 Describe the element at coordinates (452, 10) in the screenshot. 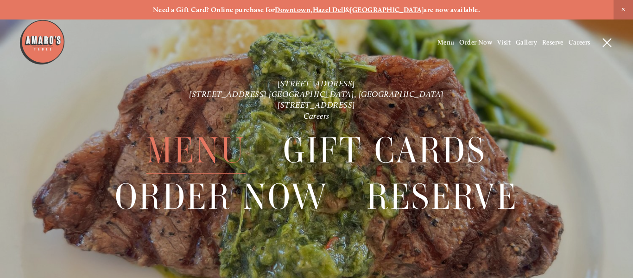

I see `strong: are now available.` at that location.